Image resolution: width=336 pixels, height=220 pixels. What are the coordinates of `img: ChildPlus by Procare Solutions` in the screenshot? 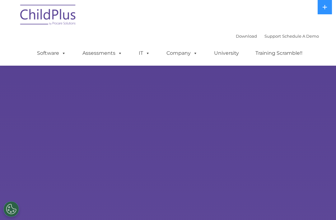 It's located at (48, 16).